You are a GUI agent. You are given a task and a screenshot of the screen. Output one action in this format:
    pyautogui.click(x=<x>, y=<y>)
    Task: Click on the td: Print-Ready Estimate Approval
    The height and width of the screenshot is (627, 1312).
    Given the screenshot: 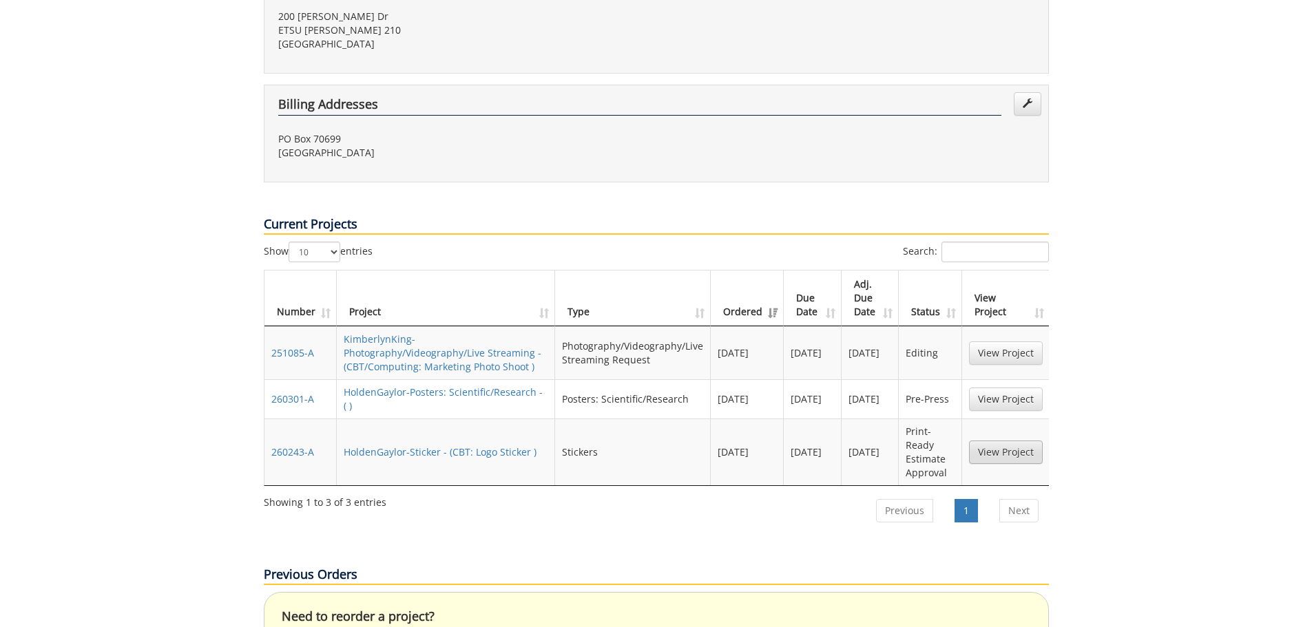 What is the action you would take?
    pyautogui.click(x=929, y=452)
    